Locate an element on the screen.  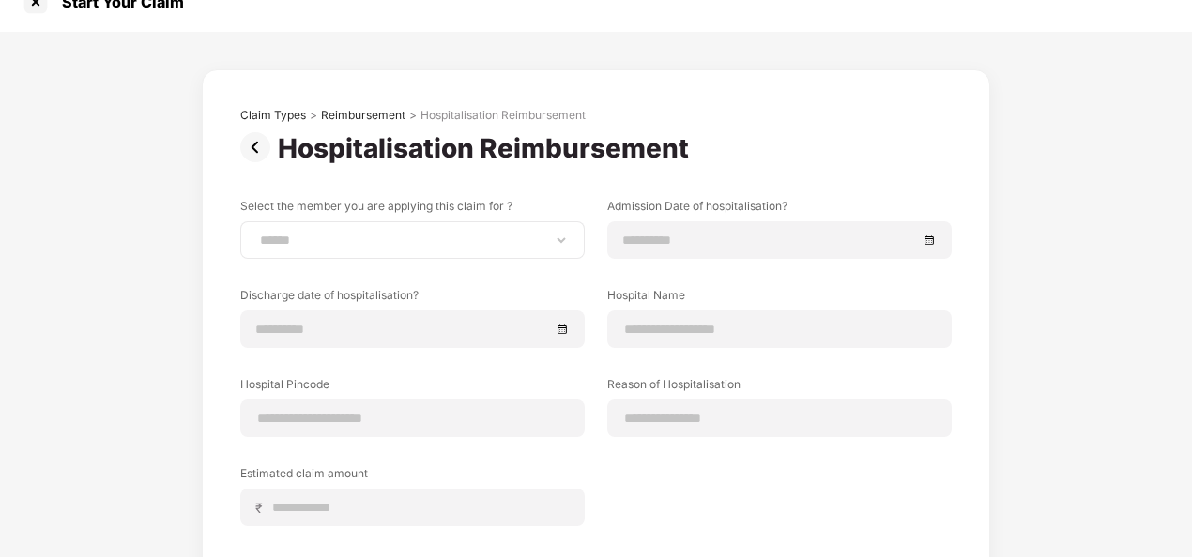
label: Estimated claim amount is located at coordinates (412, 477).